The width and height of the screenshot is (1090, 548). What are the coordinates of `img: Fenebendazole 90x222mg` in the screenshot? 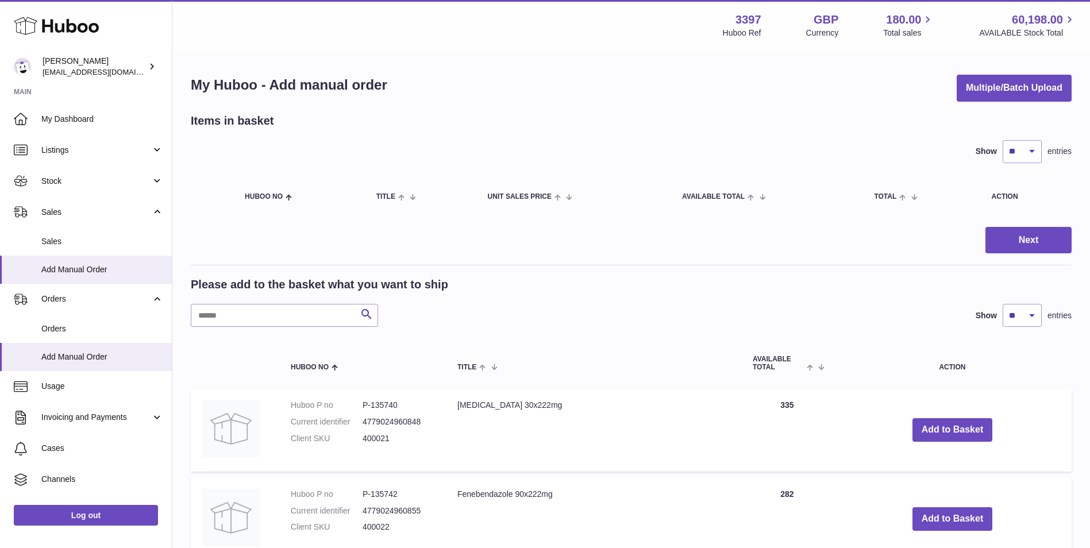 It's located at (231, 518).